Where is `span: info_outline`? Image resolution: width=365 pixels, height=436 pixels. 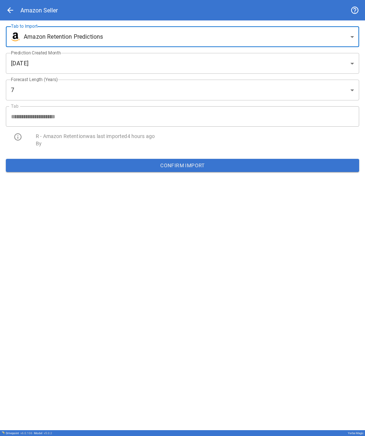
span: info_outline is located at coordinates (18, 137).